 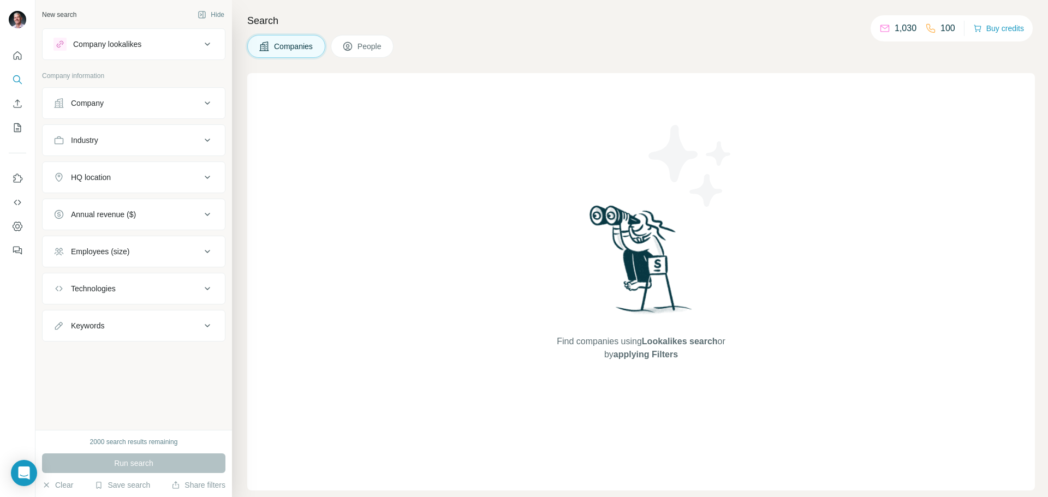 I want to click on img: Surfe Illustration - Woman searching with binoculars, so click(x=642, y=263).